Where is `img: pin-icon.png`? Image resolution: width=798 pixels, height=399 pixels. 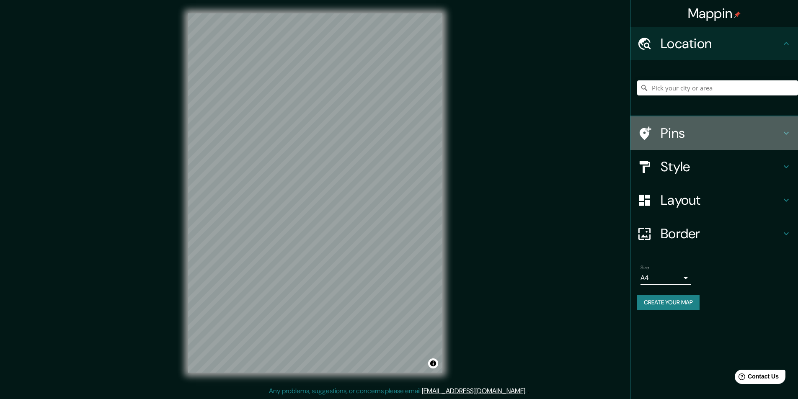
img: pin-icon.png is located at coordinates (737, 15).